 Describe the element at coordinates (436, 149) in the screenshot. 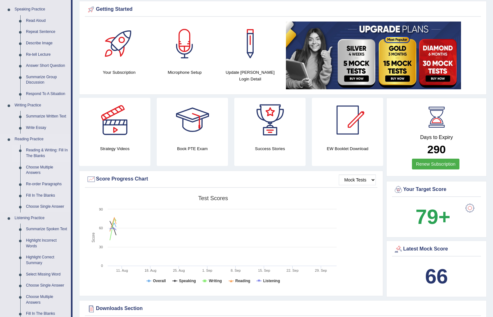

I see `b: 290` at that location.